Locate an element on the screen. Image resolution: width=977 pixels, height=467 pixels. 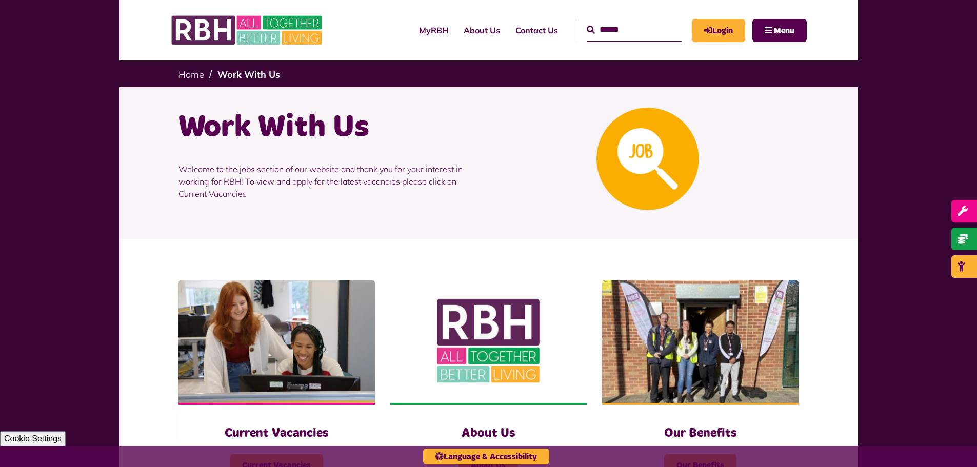
p: Welcome to the jobs section of our website and thank you for your interest in working for RBH! To... is located at coordinates (330, 181).